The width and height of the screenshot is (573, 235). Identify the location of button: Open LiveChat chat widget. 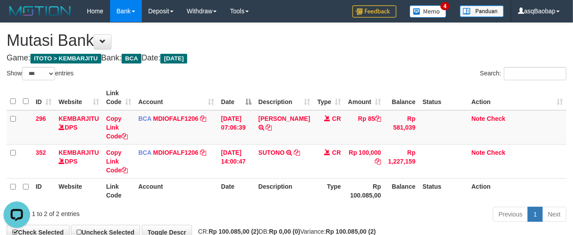
(17, 17).